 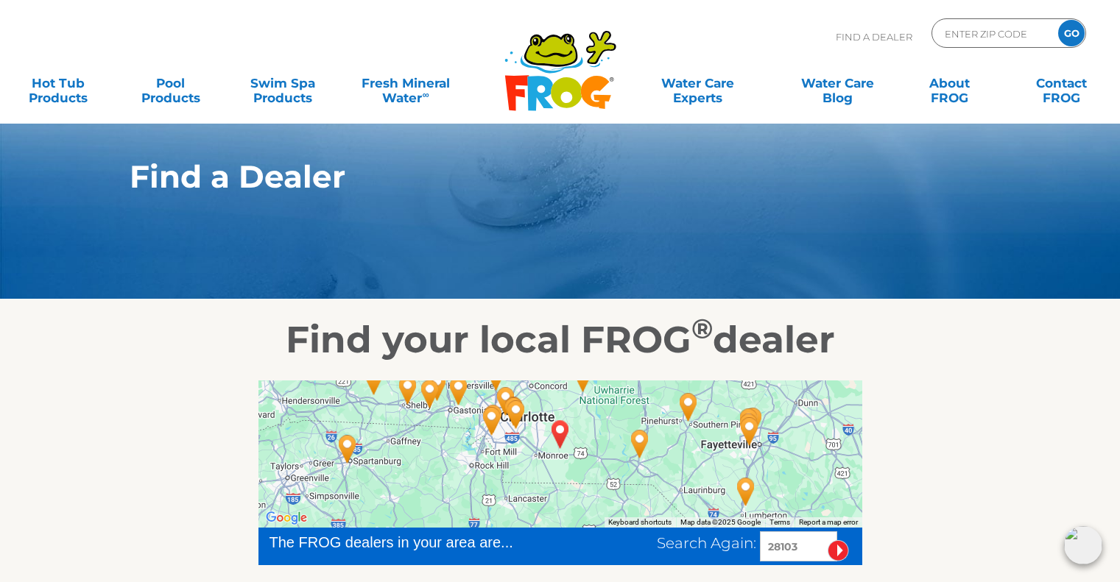 What do you see at coordinates (408, 390) in the screenshot?
I see `div: Shelby Pools Inc - 67 miles away.` at bounding box center [408, 390].